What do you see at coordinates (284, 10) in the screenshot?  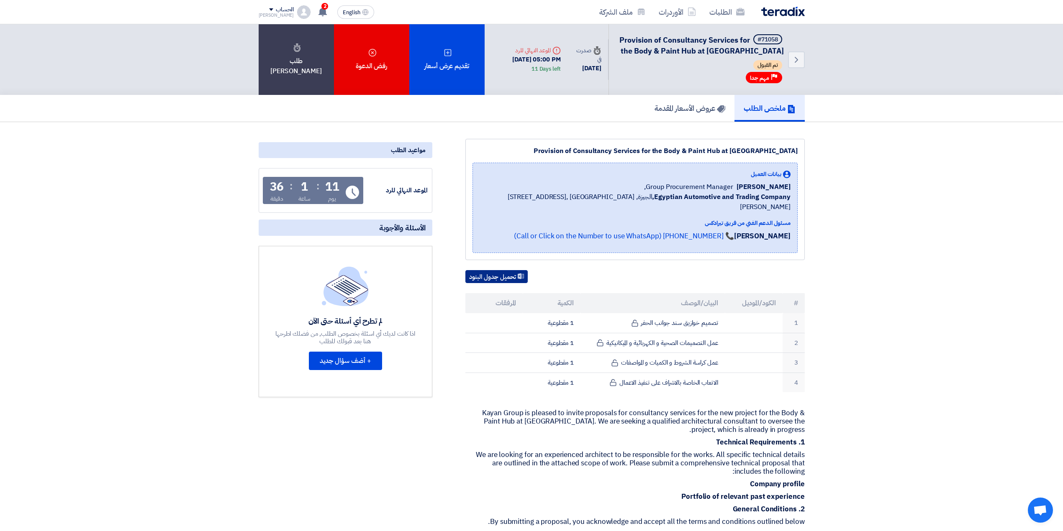 I see `div: الحساب` at bounding box center [284, 10].